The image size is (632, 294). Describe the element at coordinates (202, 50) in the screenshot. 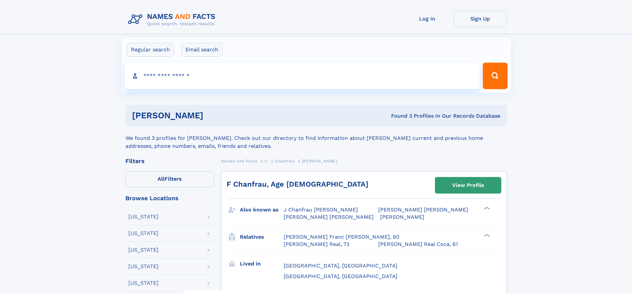

I see `label: Email search` at that location.